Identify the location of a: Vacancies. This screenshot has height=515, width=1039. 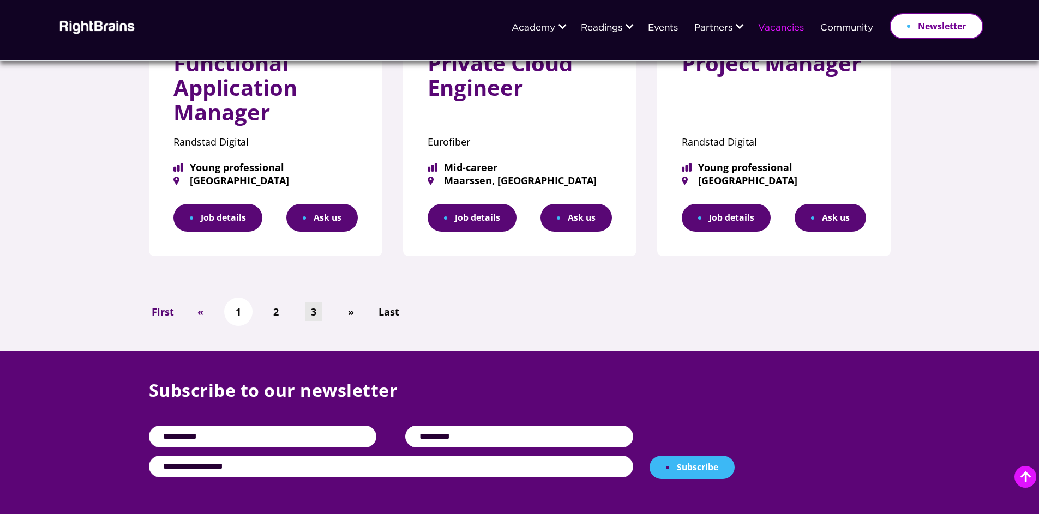
(781, 28).